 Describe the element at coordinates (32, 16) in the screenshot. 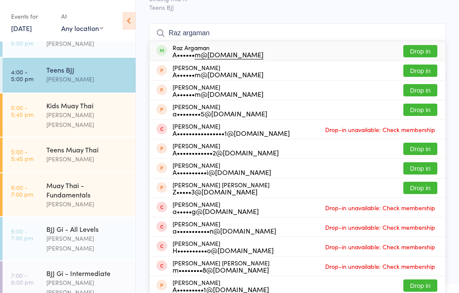

I see `div: Events for` at that location.